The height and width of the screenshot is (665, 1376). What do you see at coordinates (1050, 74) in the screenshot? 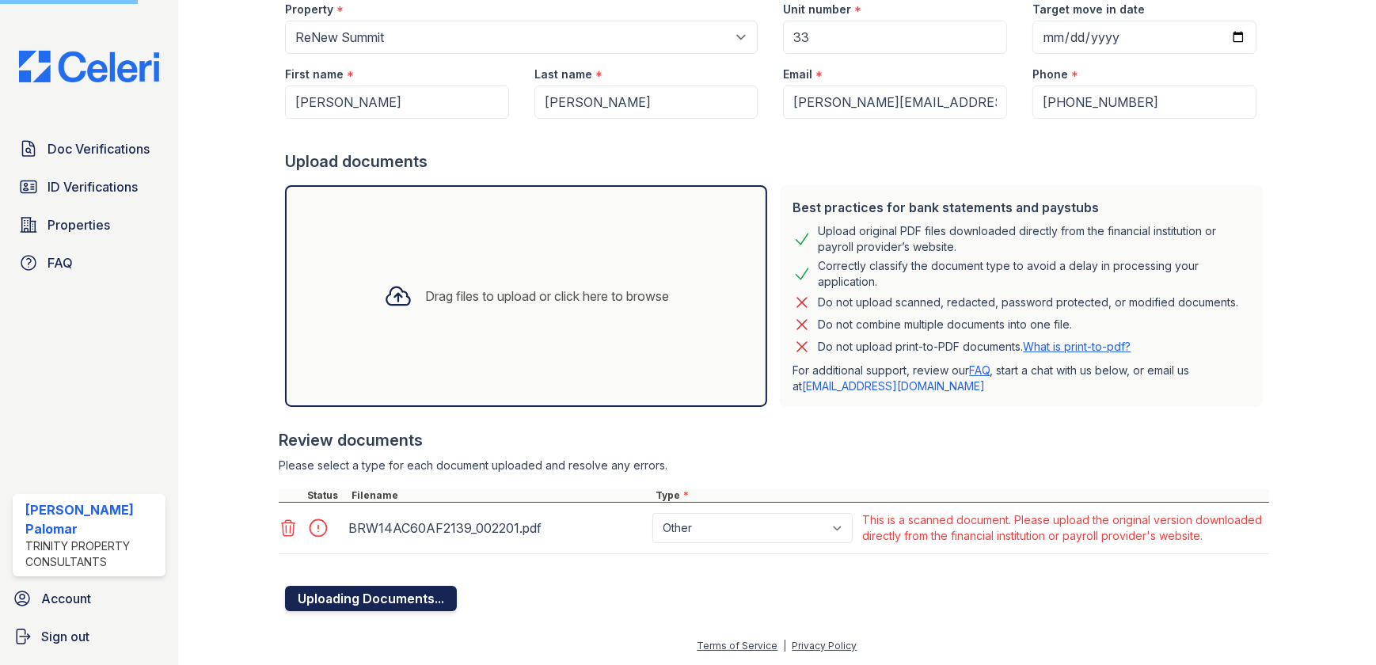
I see `label: Phone` at bounding box center [1050, 74].